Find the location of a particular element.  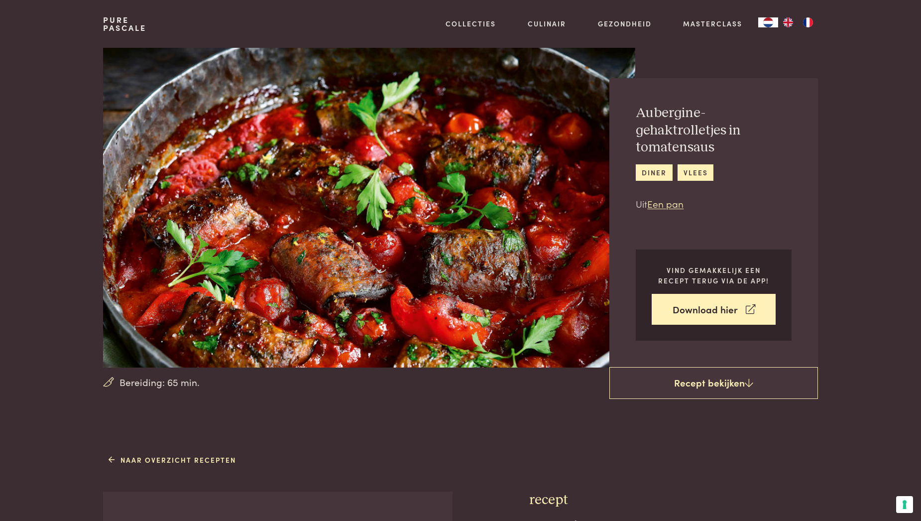

a: Masterclass is located at coordinates (713, 23).